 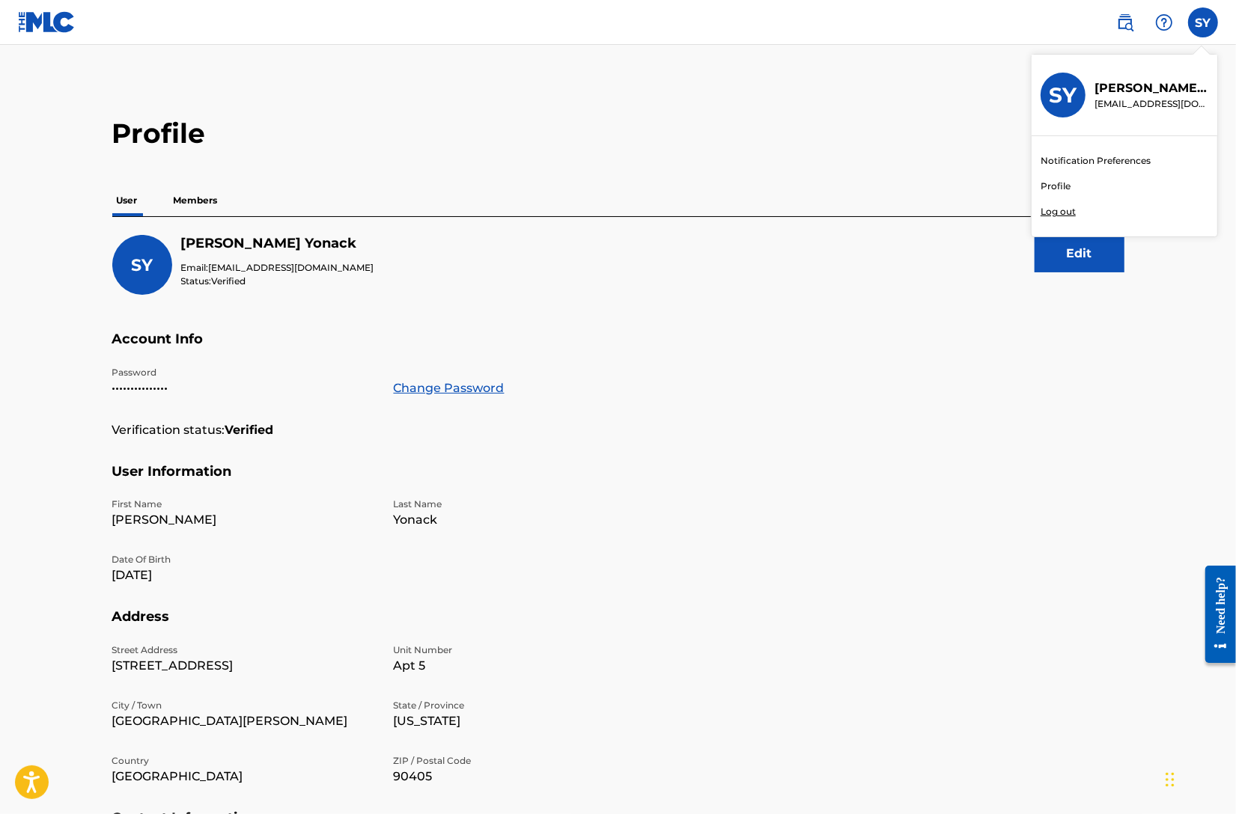 I want to click on img: help, so click(x=1164, y=22).